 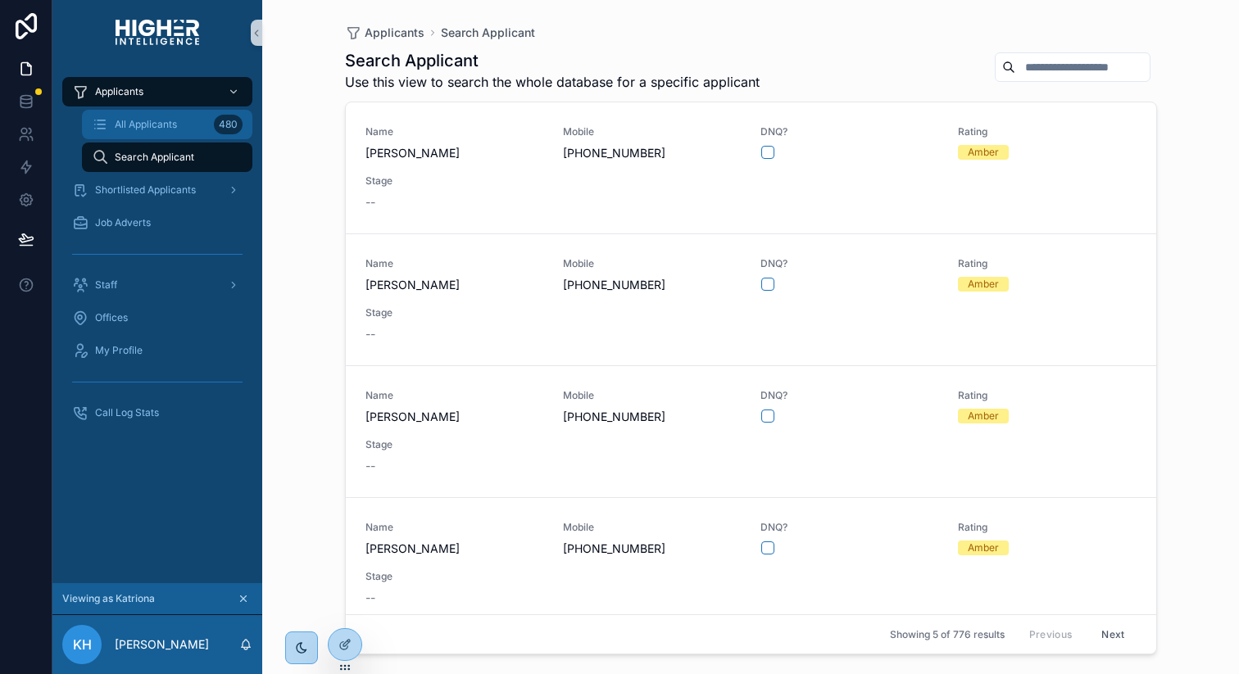 I want to click on h1: Search Applicant, so click(x=552, y=61).